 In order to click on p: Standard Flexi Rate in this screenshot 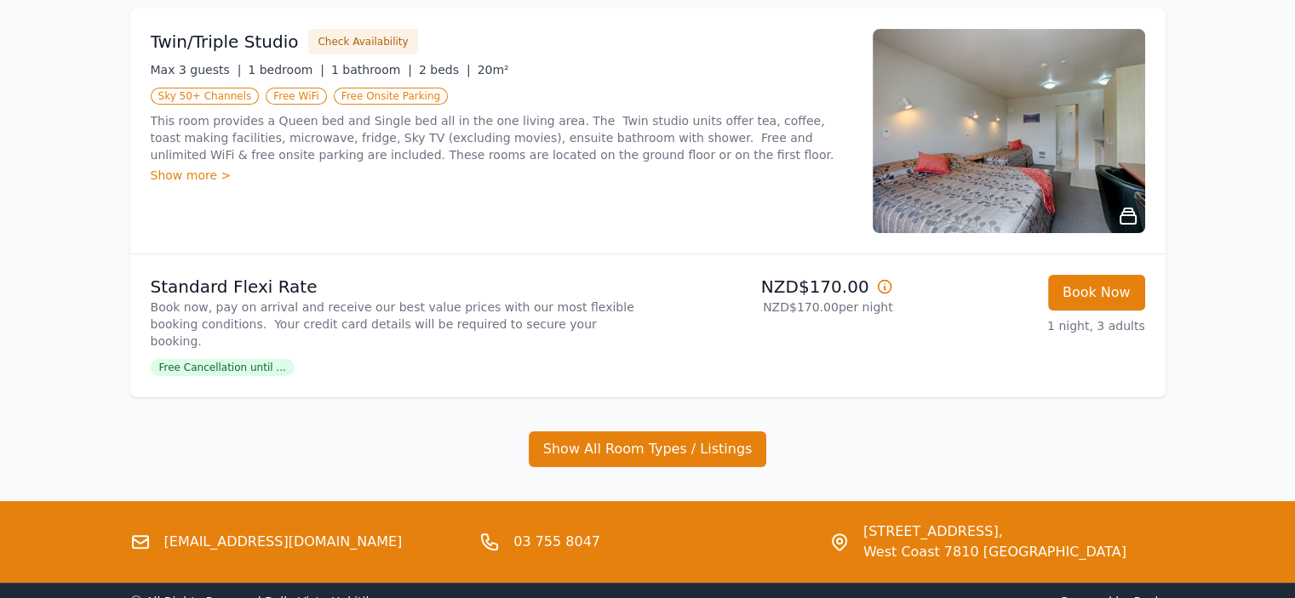, I will do `click(396, 287)`.